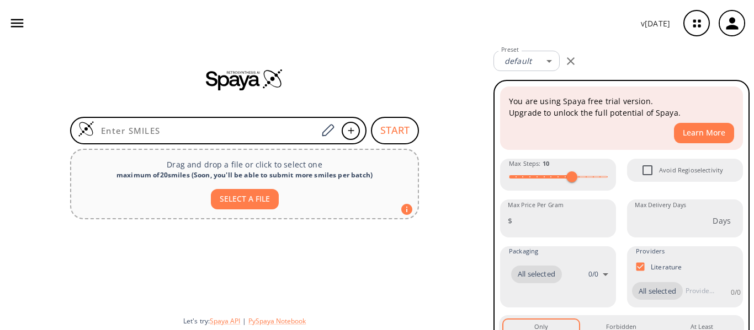 This screenshot has height=330, width=754. What do you see at coordinates (546, 163) in the screenshot?
I see `strong: 10` at bounding box center [546, 163].